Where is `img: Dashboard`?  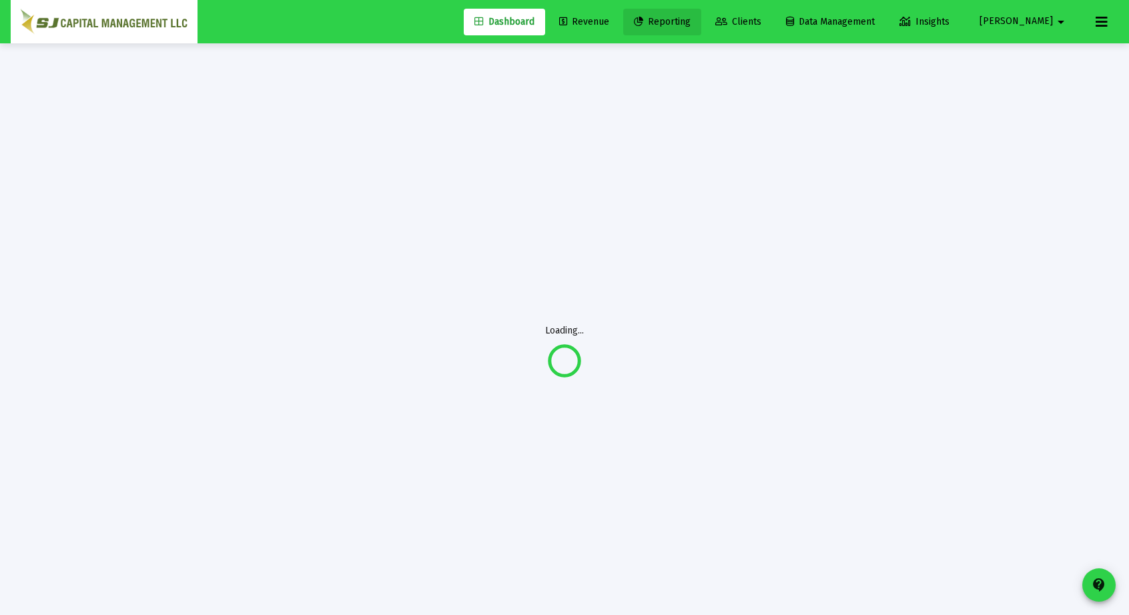
img: Dashboard is located at coordinates (104, 22).